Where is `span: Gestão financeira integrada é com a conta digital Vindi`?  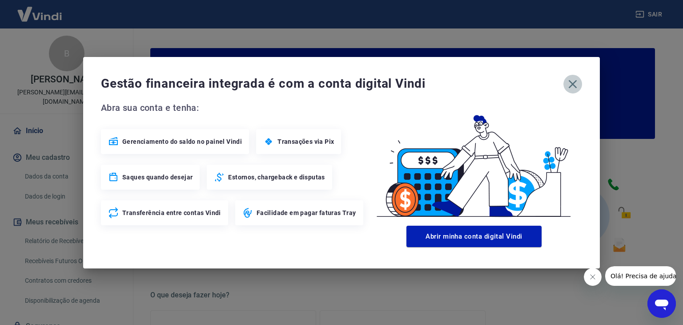 span: Gestão financeira integrada é com a conta digital Vindi is located at coordinates (332, 84).